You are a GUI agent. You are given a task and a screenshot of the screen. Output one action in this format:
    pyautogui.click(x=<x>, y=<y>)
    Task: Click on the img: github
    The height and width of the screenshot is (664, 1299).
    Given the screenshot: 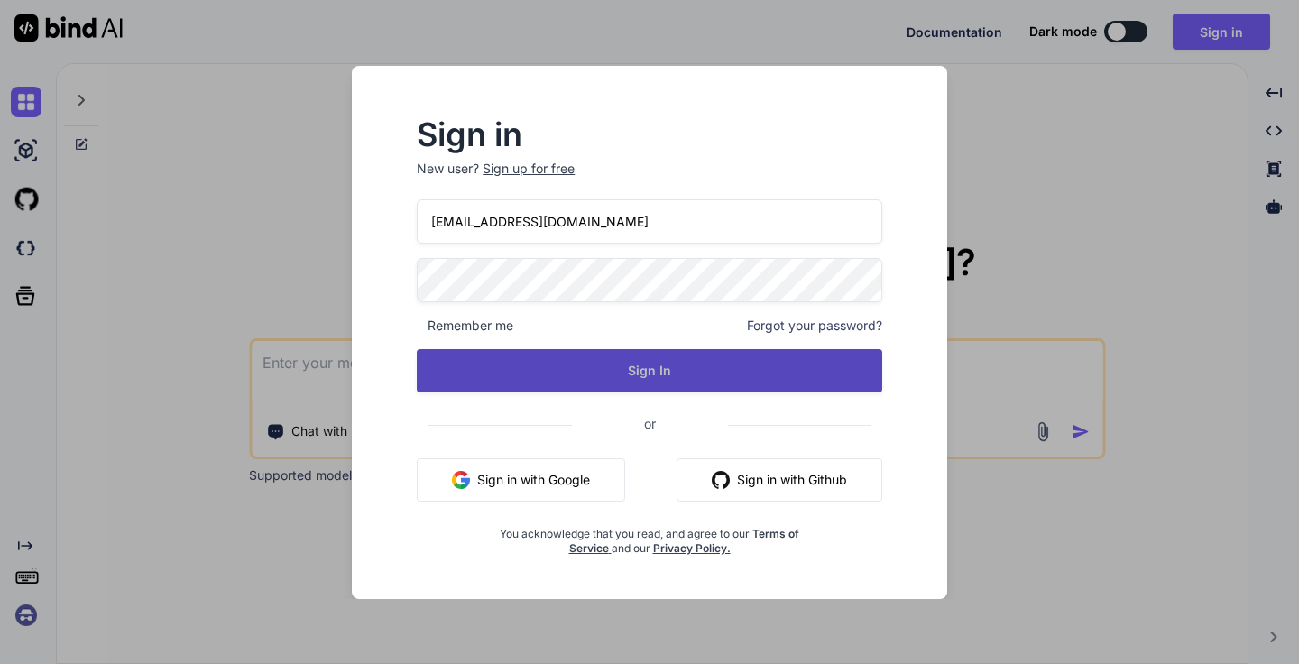 What is the action you would take?
    pyautogui.click(x=721, y=480)
    